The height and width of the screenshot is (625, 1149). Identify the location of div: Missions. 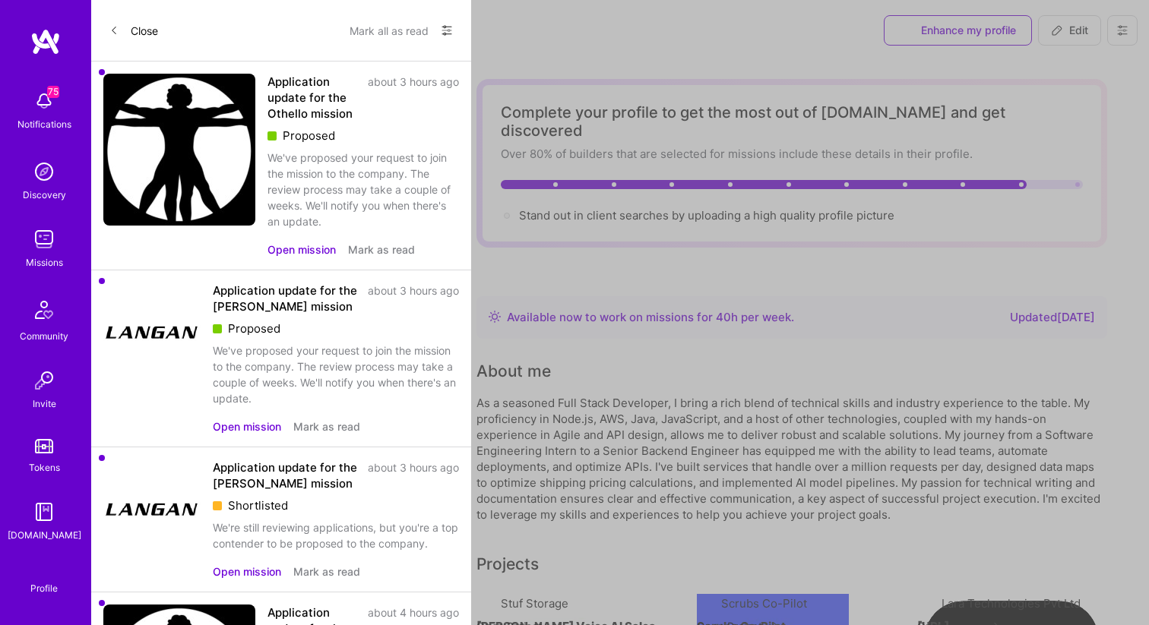
(44, 262).